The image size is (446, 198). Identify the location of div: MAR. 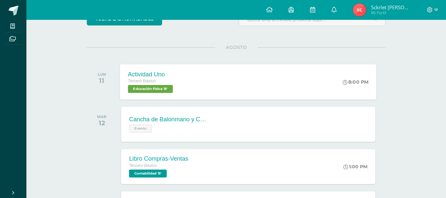
(102, 116).